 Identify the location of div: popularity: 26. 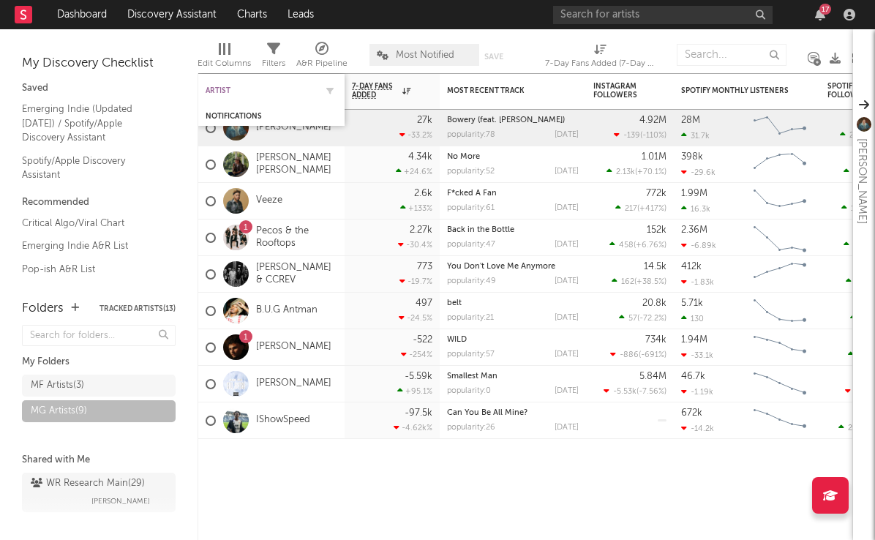
(471, 427).